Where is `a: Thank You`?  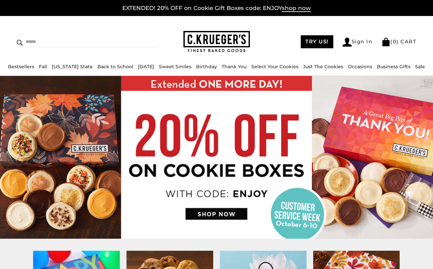 a: Thank You is located at coordinates (234, 66).